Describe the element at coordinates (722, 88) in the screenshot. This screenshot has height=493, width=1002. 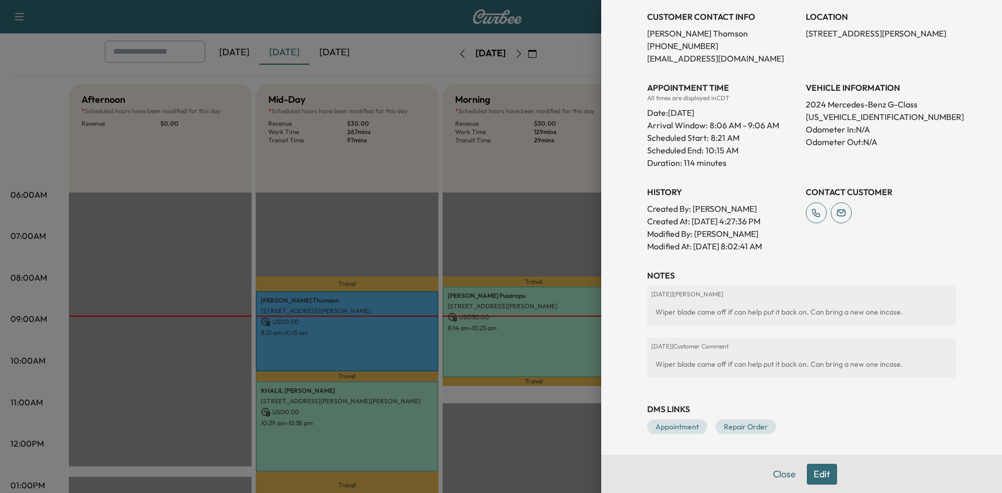
I see `h3: APPOINTMENT TIME` at that location.